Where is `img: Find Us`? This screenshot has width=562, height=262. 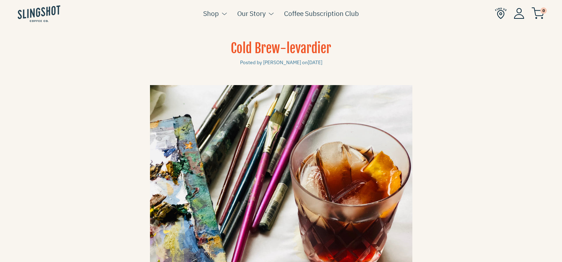 img: Find Us is located at coordinates (500, 13).